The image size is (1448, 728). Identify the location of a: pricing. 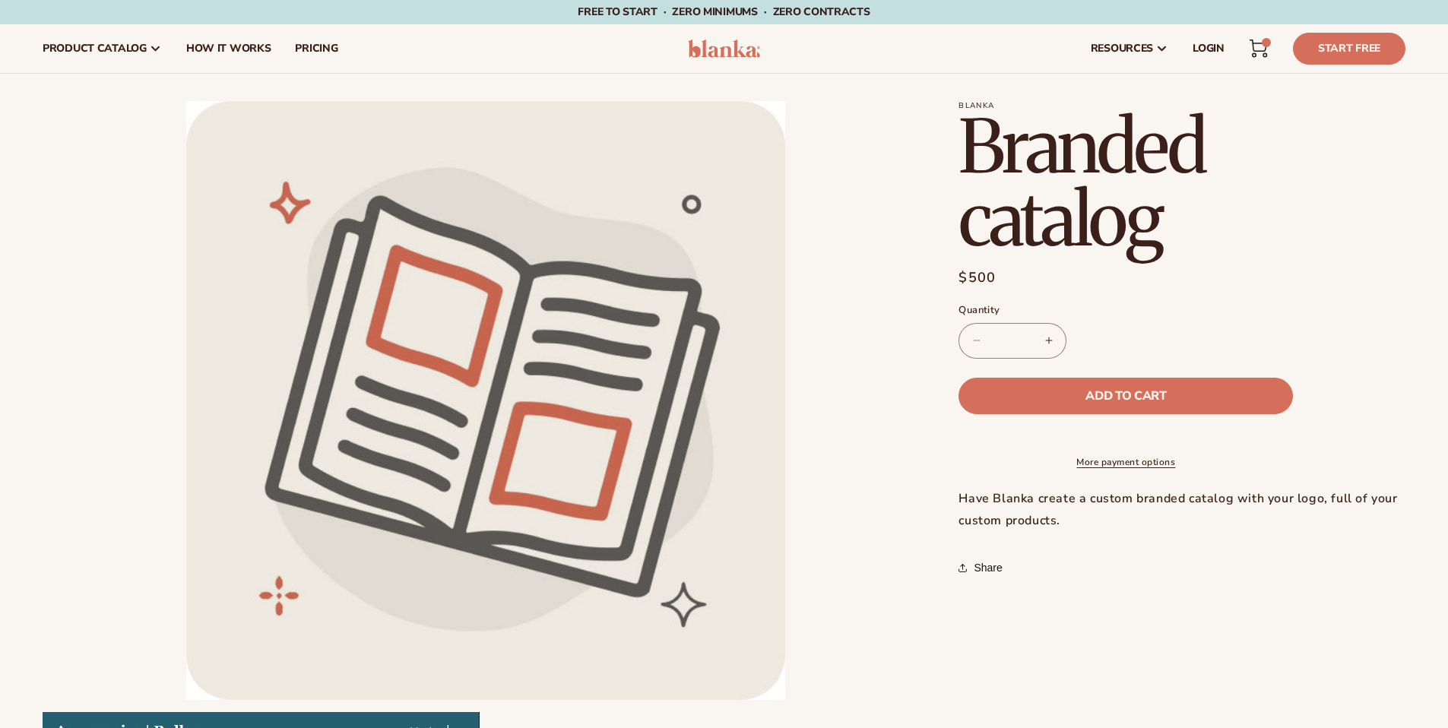
(316, 49).